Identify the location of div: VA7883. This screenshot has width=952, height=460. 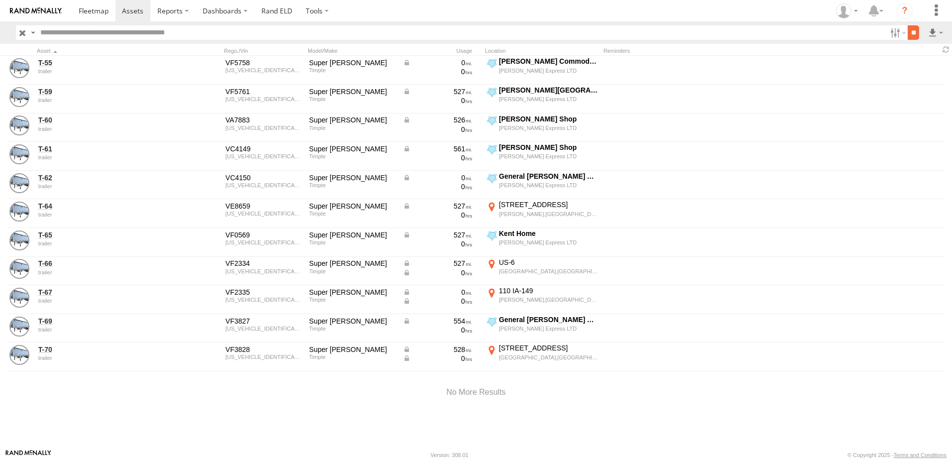
(264, 120).